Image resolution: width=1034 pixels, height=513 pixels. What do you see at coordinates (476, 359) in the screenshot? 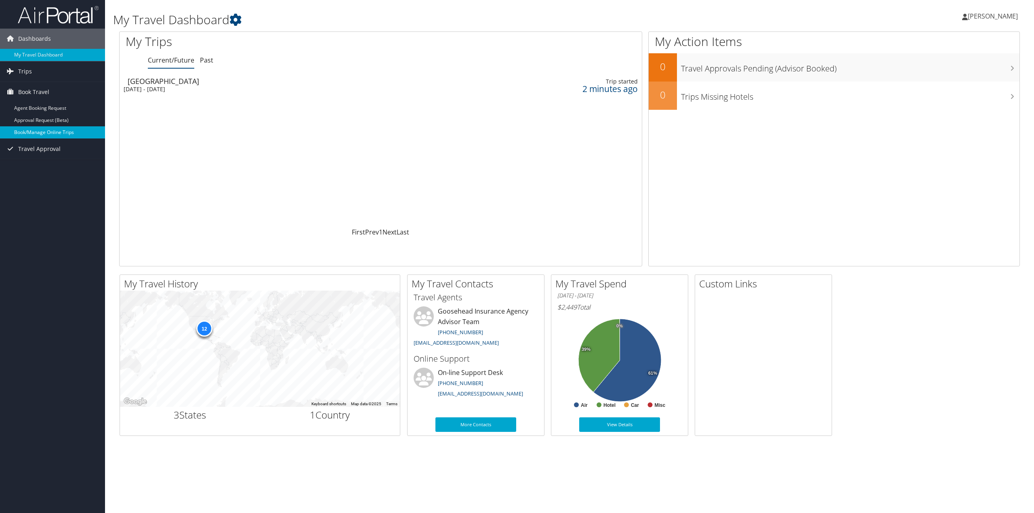
I see `h3: Online Support` at bounding box center [476, 359].